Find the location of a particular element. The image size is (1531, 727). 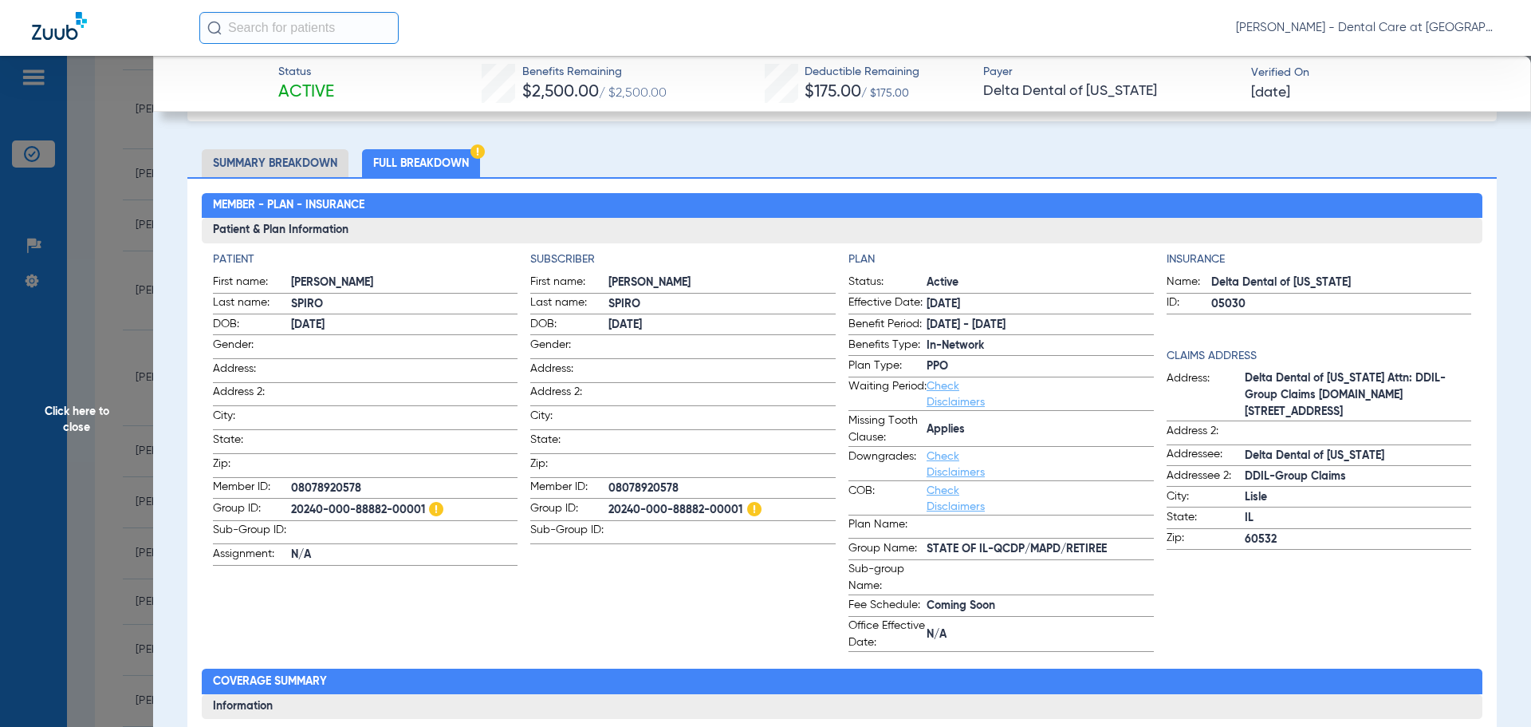

span: In-Network is located at coordinates (1040, 345).